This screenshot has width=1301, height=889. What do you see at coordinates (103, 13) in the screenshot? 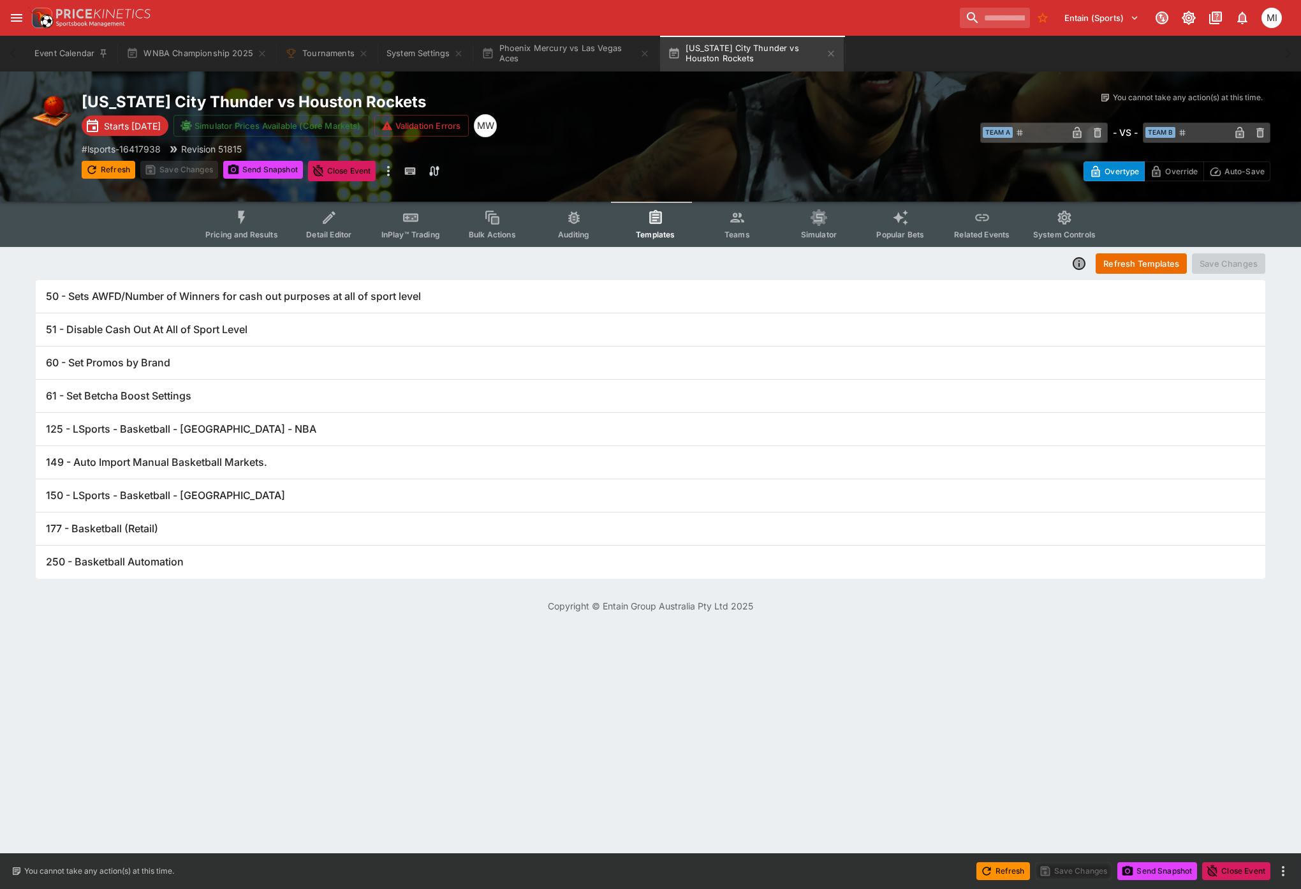
I see `img: PriceKinetics` at bounding box center [103, 13].